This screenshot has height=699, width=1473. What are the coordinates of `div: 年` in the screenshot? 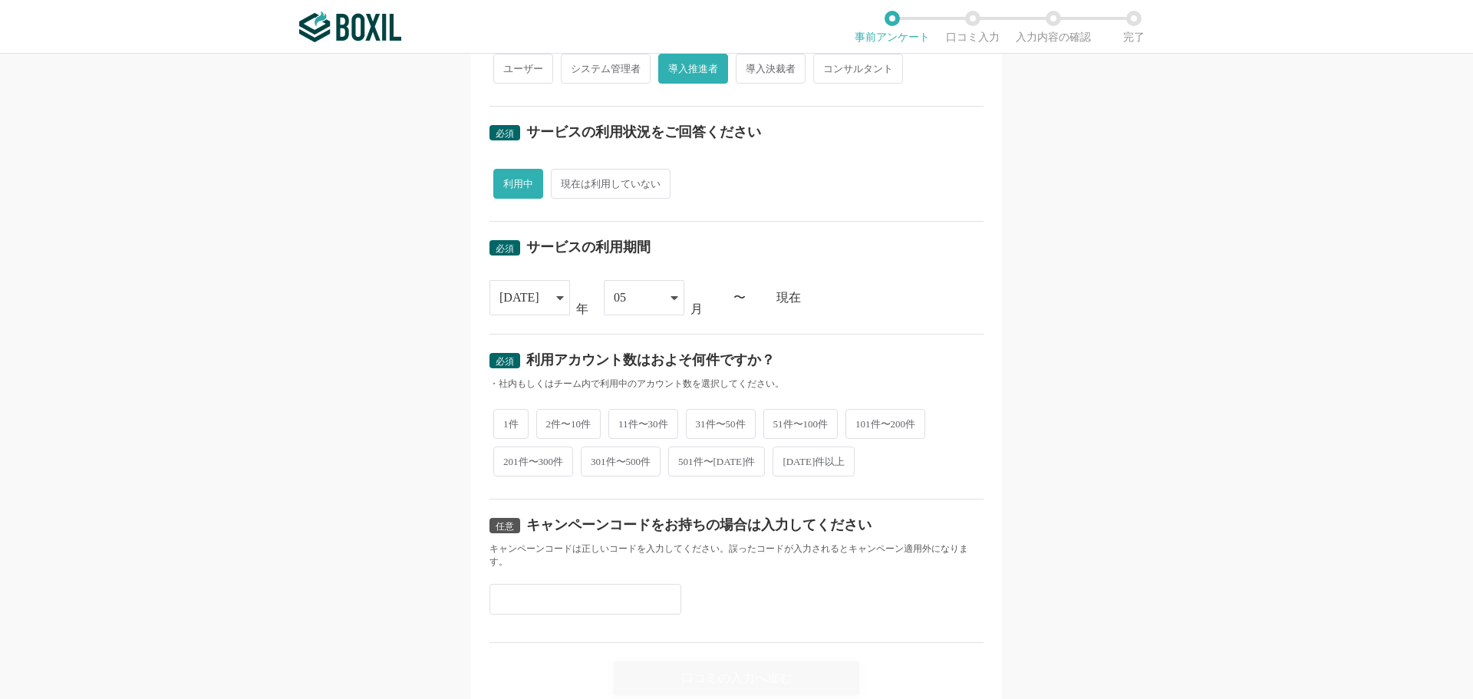 It's located at (582, 309).